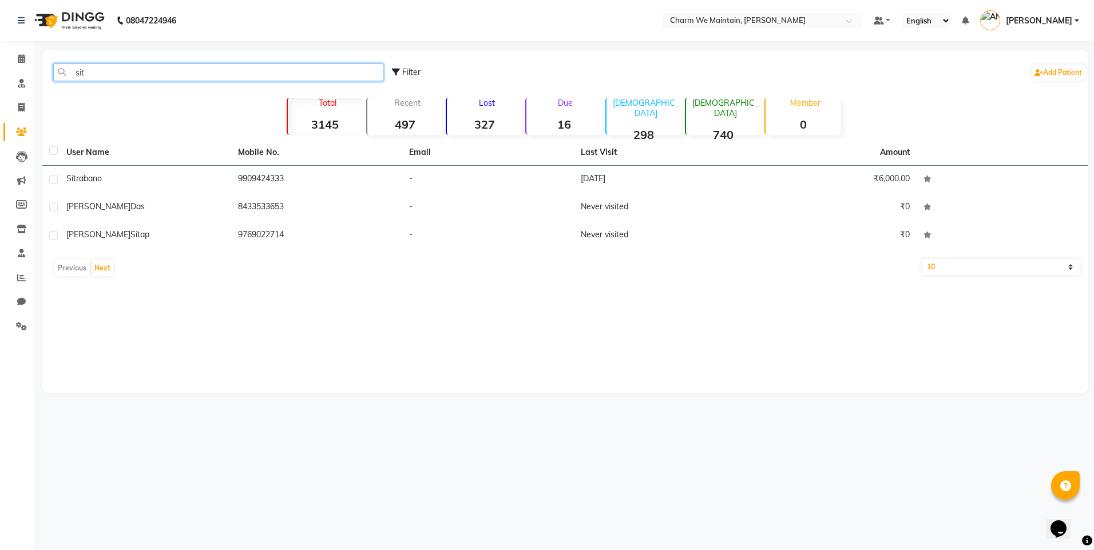 The image size is (1094, 550). What do you see at coordinates (990, 20) in the screenshot?
I see `img: ANJANI SHARMA` at bounding box center [990, 20].